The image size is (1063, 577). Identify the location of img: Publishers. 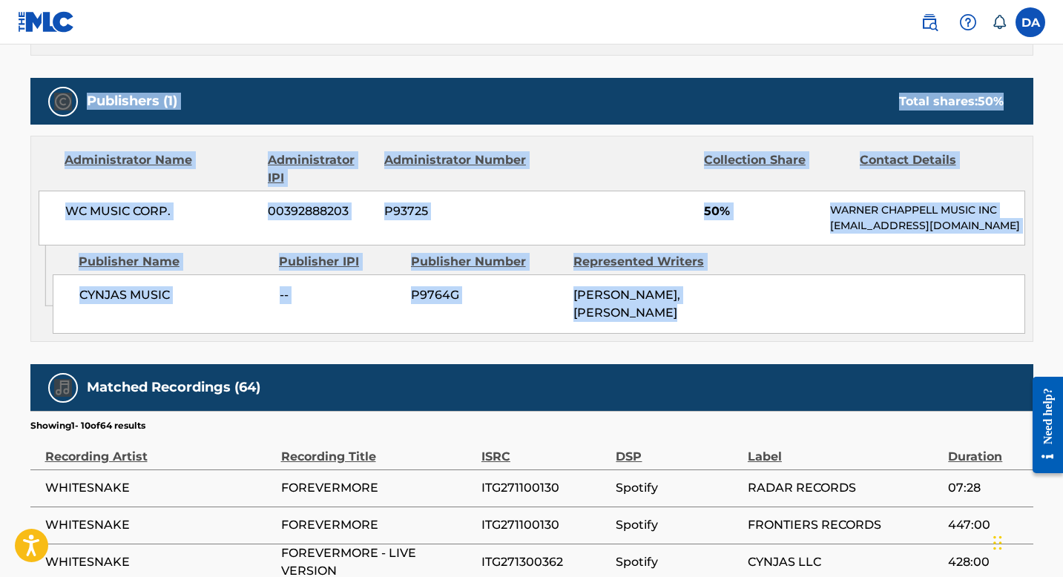
(63, 102).